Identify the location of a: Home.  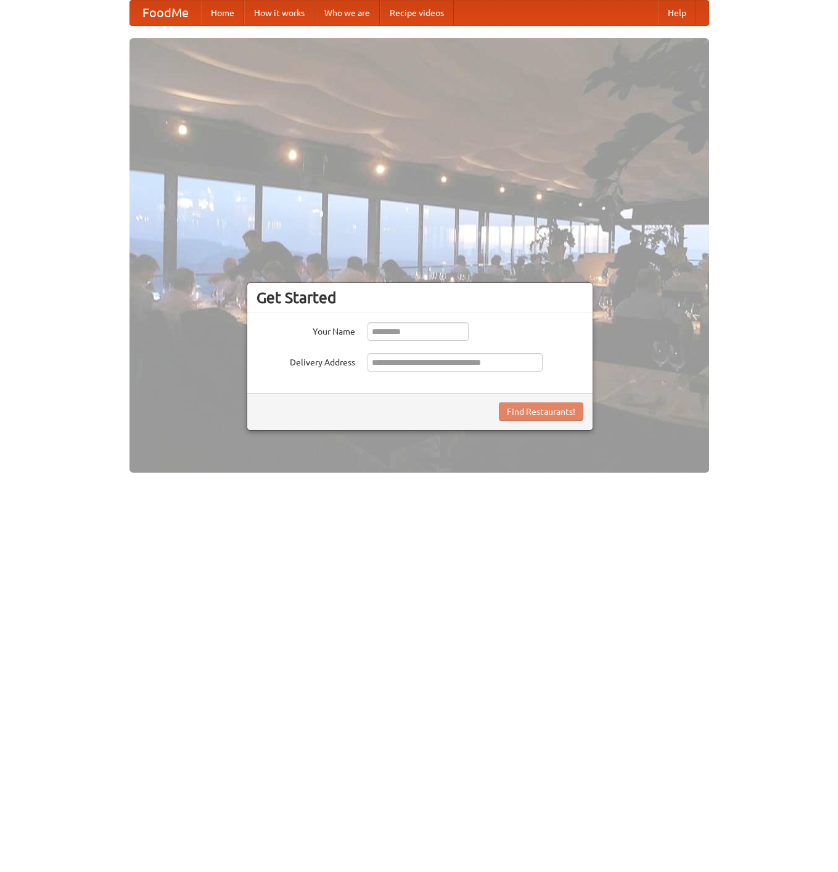
(223, 13).